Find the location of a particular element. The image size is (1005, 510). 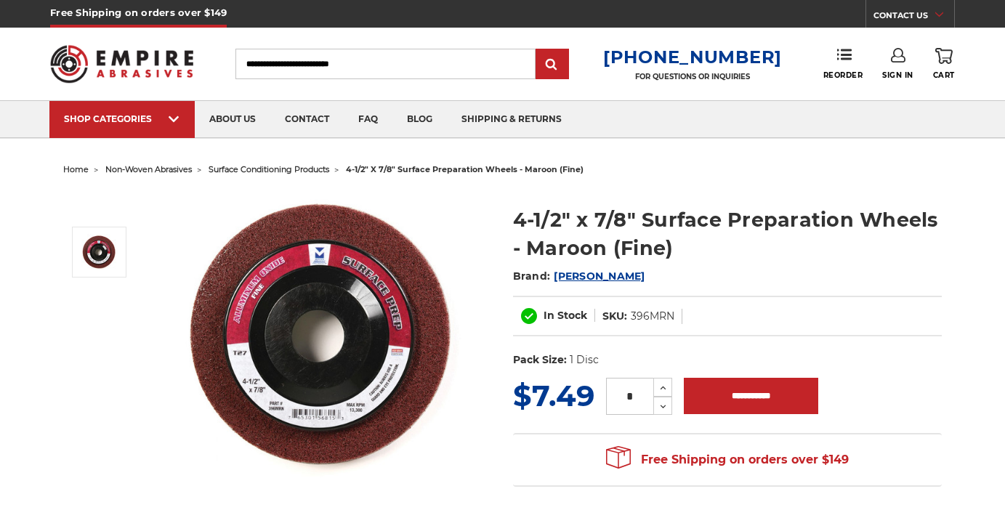

span: Sign In is located at coordinates (898, 75).